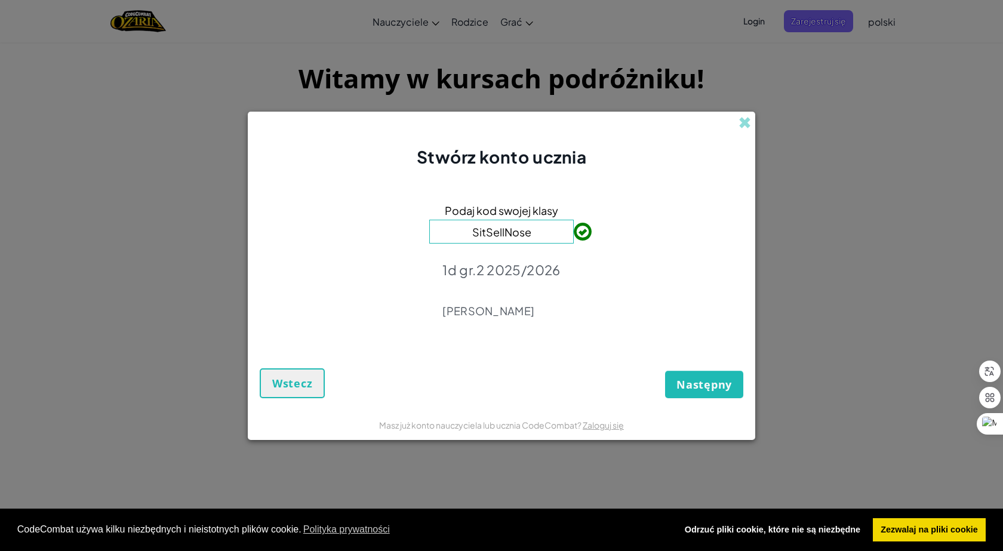  I want to click on font: Zaloguj się, so click(603, 425).